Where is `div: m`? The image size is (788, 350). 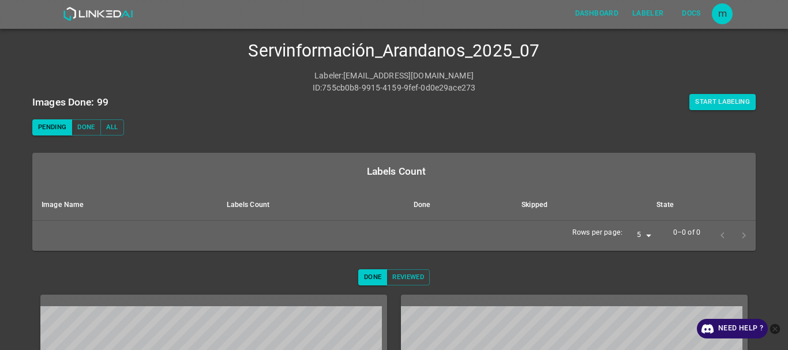
div: m is located at coordinates (723, 14).